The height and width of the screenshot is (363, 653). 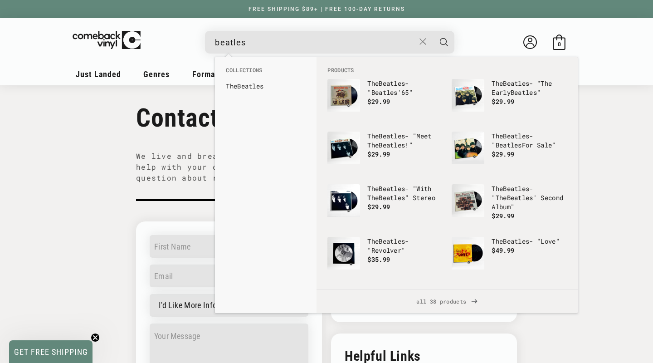 What do you see at coordinates (385, 311) in the screenshot?
I see `li: products: The Beatles - "1"` at bounding box center [385, 311].